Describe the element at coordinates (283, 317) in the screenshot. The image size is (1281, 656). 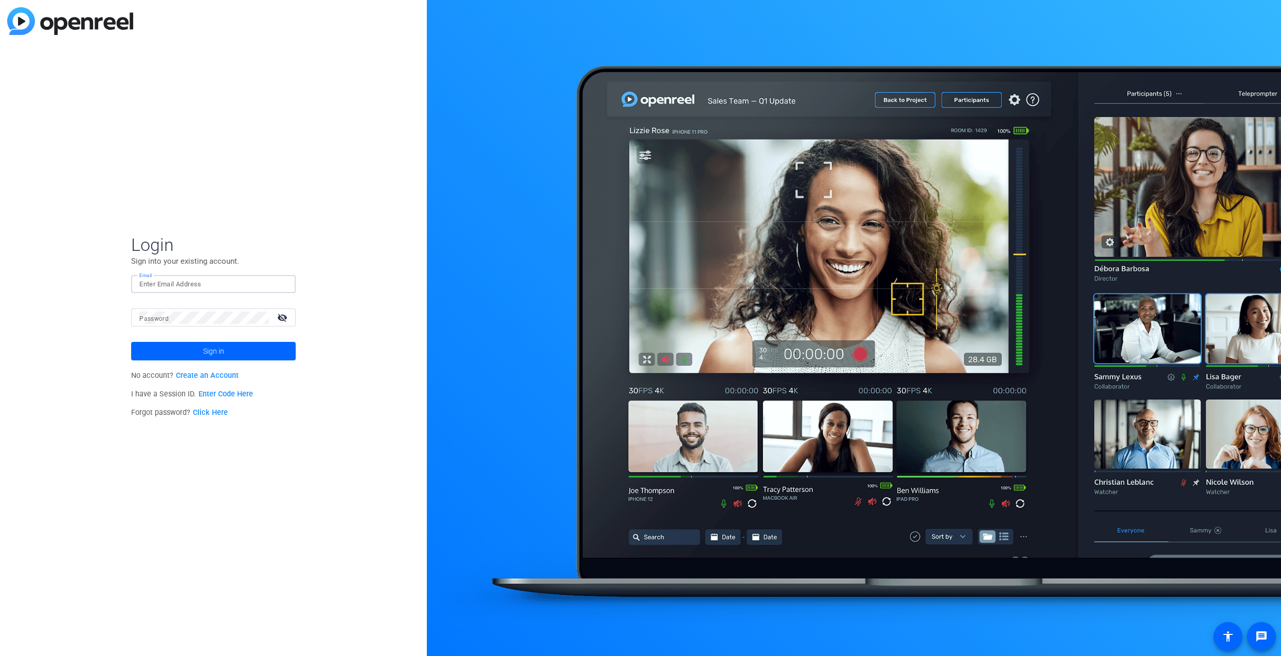
I see `mat-icon: visibility_off` at that location.